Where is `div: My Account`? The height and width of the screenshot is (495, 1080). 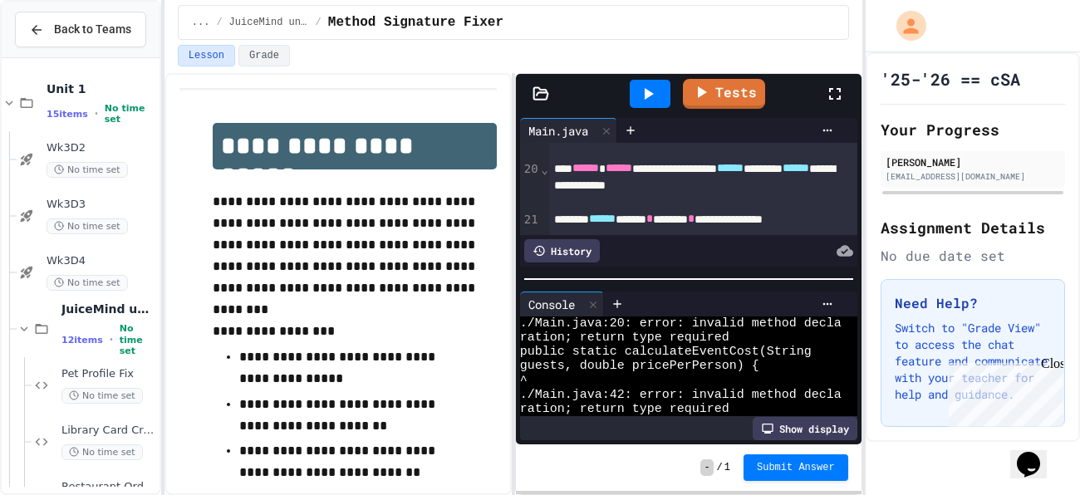
div: My Account is located at coordinates (905, 26).